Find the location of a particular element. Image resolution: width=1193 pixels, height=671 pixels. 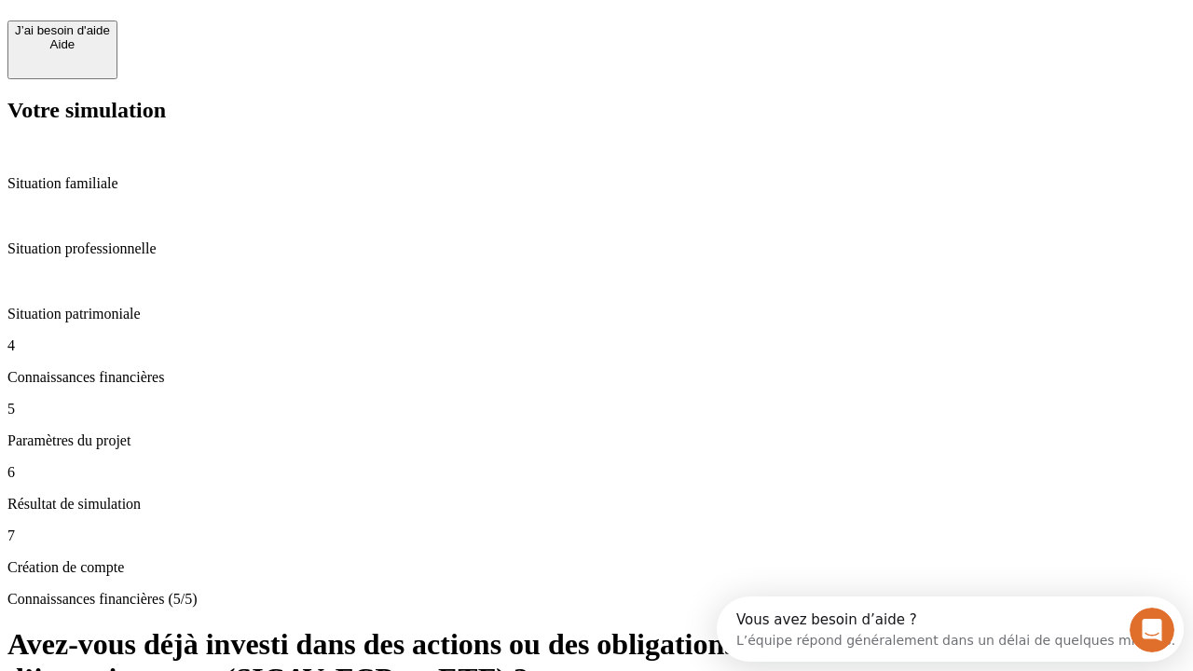

p: Paramètres du projet is located at coordinates (596, 441).